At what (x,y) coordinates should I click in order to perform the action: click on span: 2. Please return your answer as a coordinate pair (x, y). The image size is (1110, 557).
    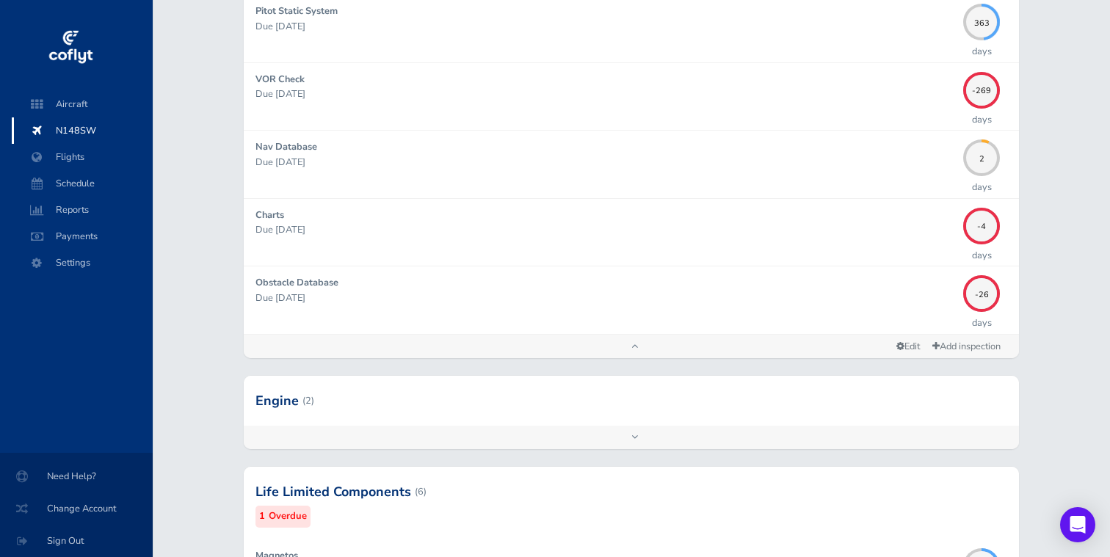
    Looking at the image, I should click on (981, 156).